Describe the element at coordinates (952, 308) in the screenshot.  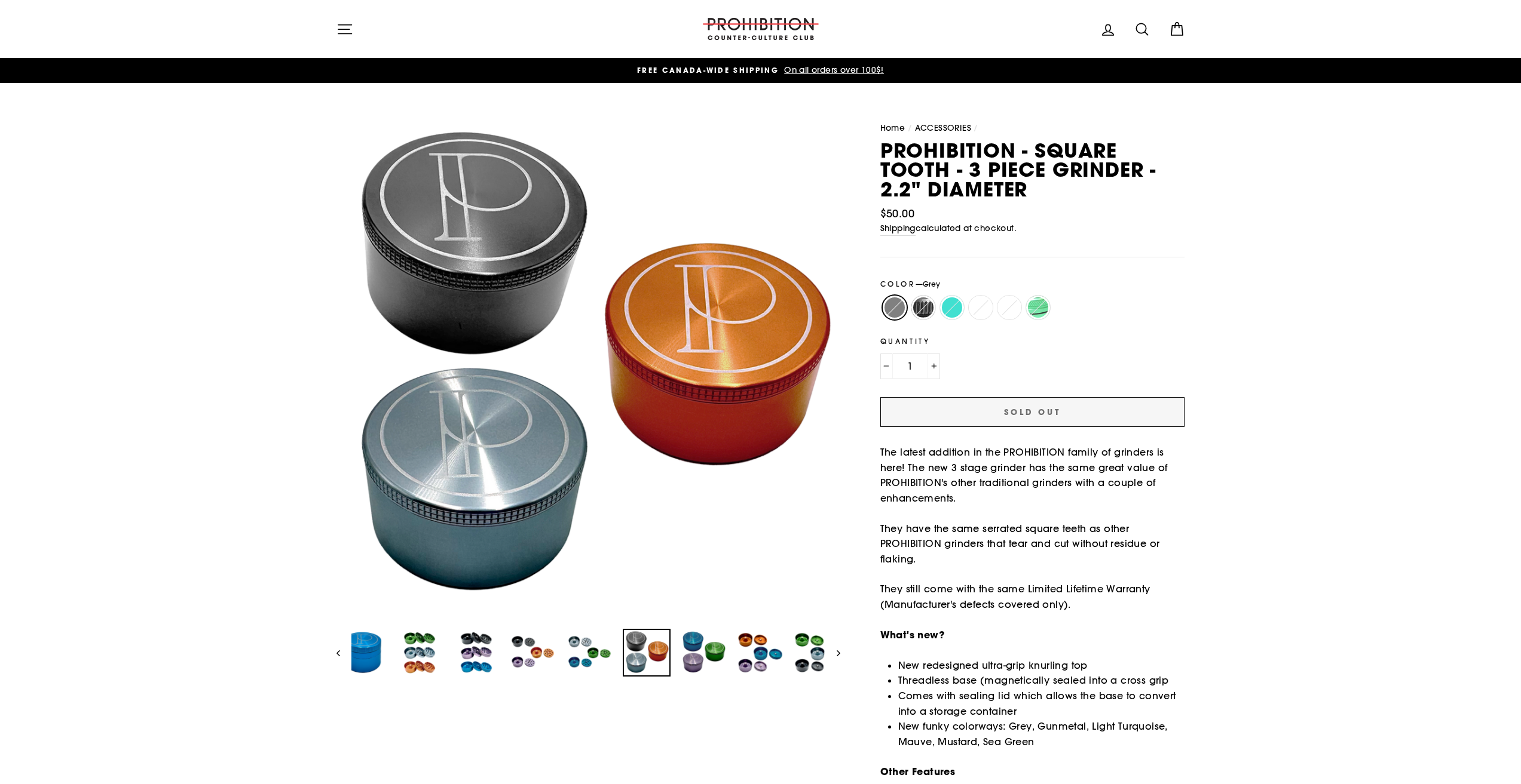
I see `label: Light Turquoise` at that location.